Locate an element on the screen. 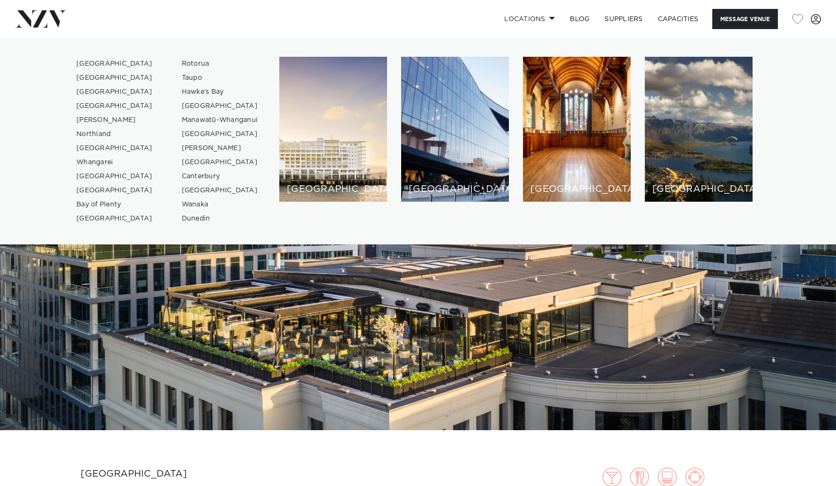  a: Rotorua is located at coordinates (220, 64).